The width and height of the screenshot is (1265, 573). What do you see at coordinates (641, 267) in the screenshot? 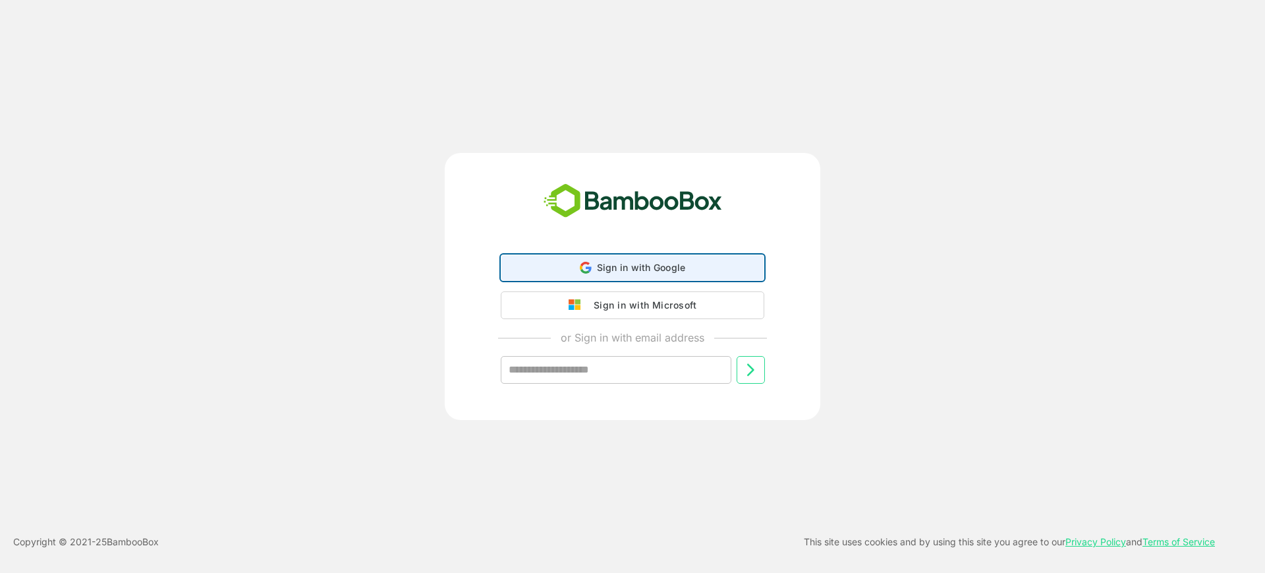
I see `span: Sign in with Google` at bounding box center [641, 267].